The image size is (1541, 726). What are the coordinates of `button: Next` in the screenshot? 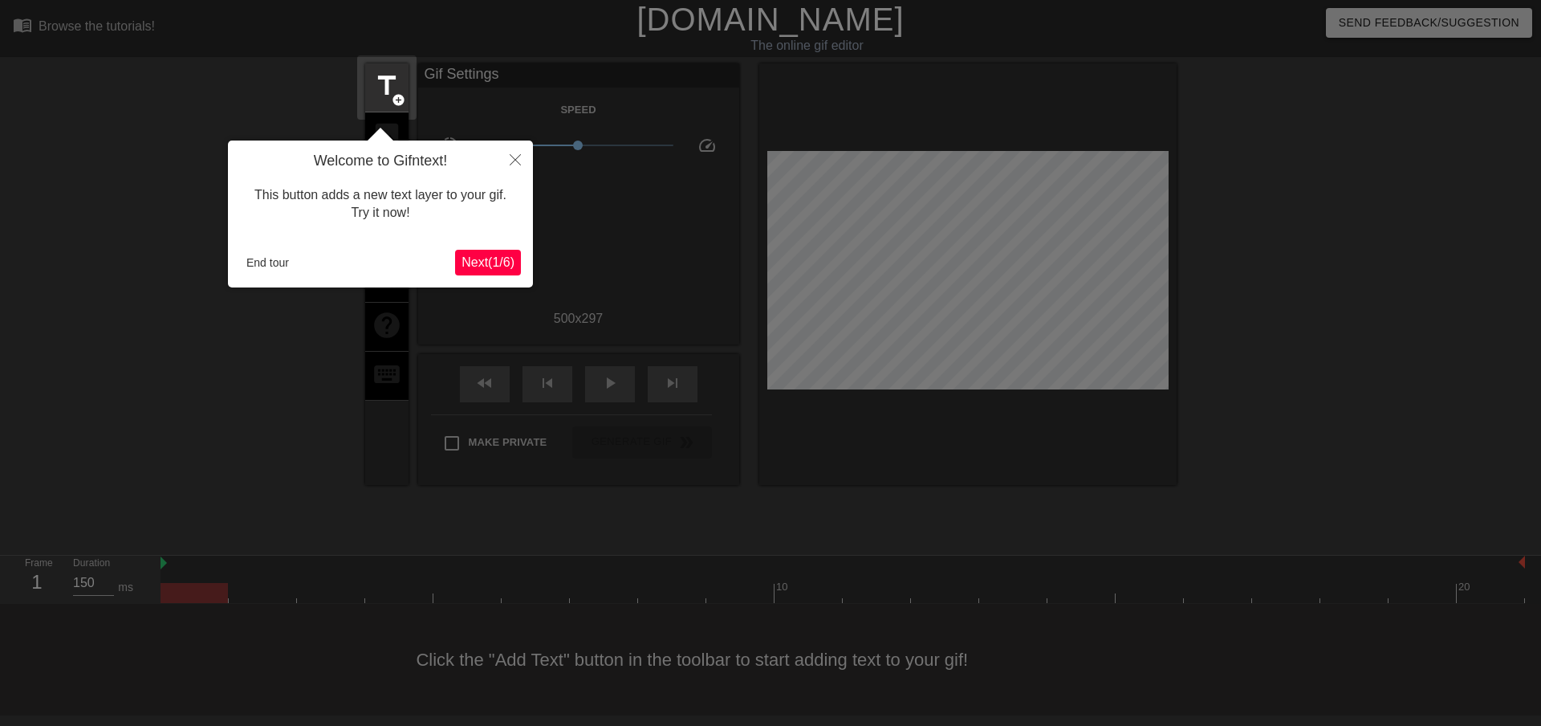 It's located at (488, 262).